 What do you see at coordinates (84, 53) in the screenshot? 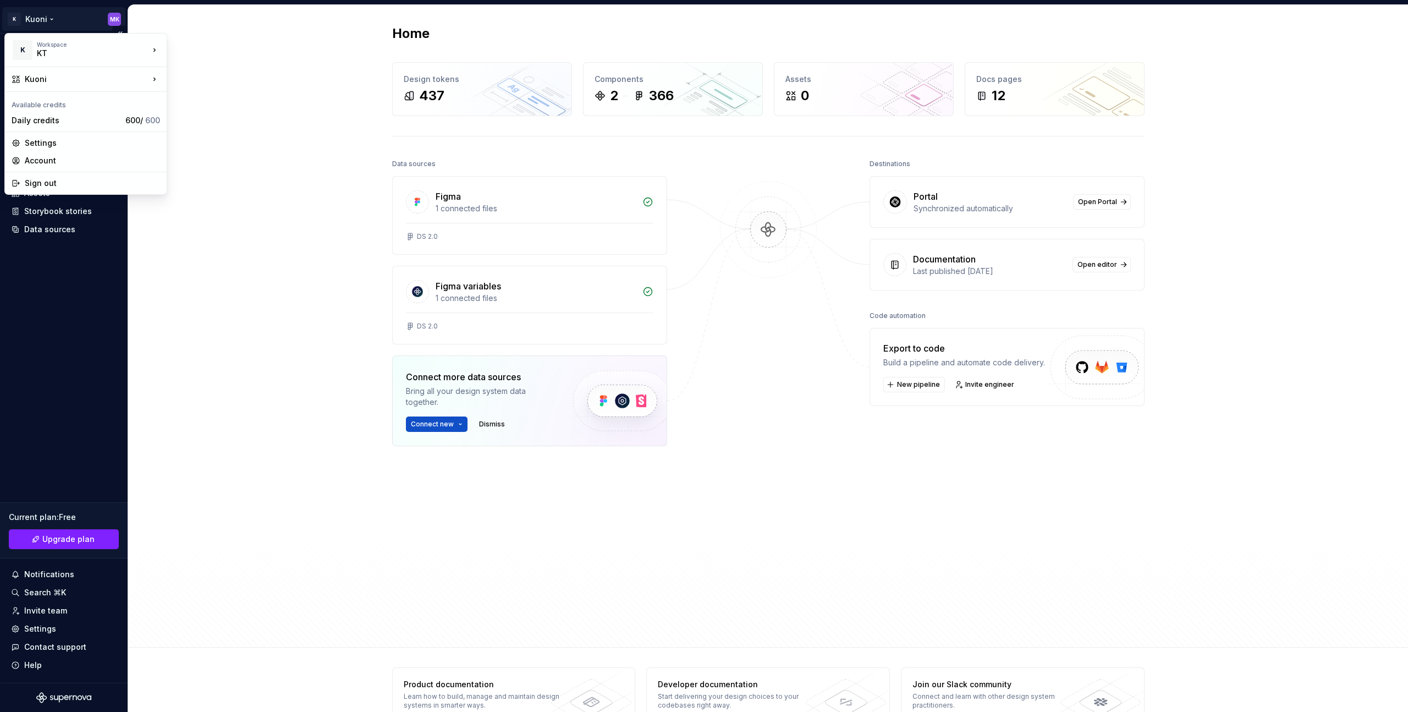
I see `div: KT` at bounding box center [84, 53].